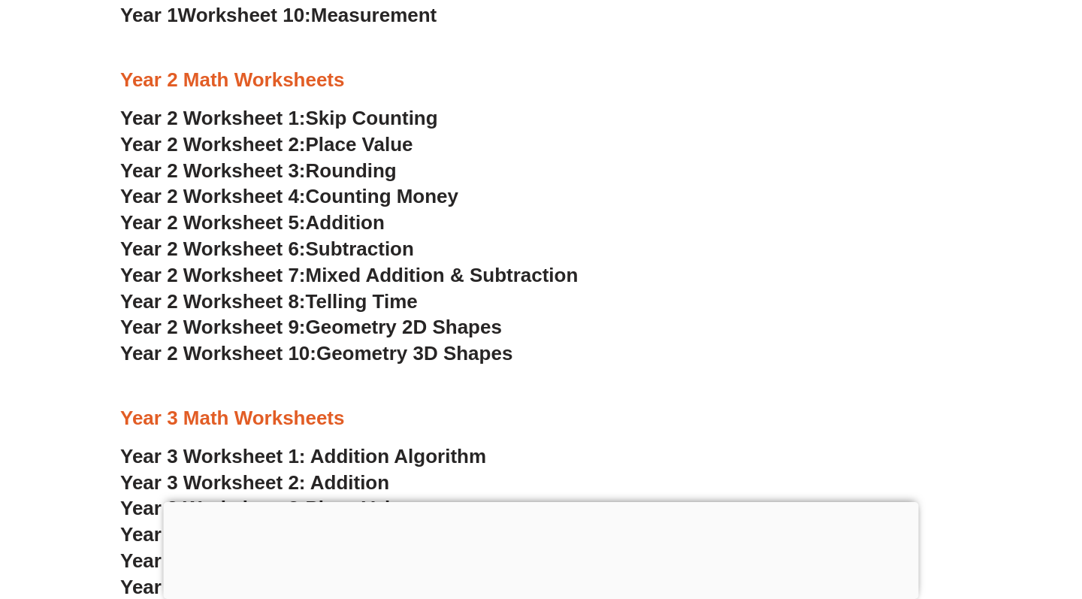  What do you see at coordinates (311, 327) in the screenshot?
I see `a: Year 2 Worksheet 9:Geometry 2D Shapes` at bounding box center [311, 327].